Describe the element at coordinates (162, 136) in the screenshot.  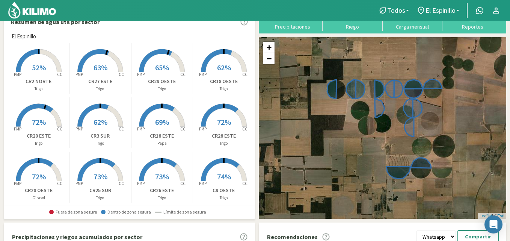
I see `p: CR18 ESTE` at that location.